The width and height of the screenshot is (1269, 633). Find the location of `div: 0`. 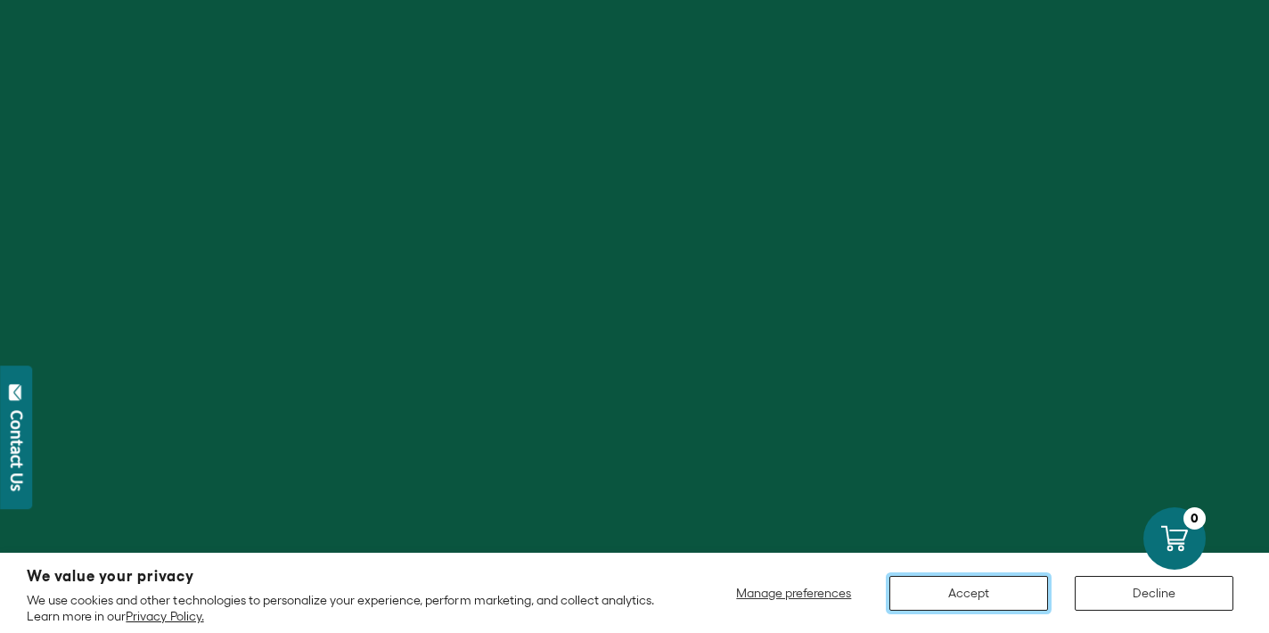

div: 0 is located at coordinates (1194, 518).